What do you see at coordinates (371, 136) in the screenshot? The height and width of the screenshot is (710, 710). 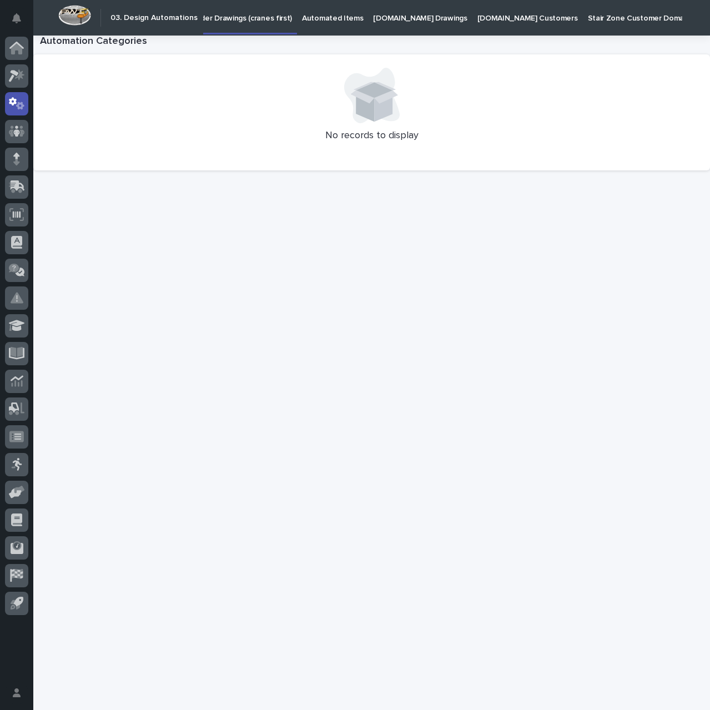 I see `p: No records to display` at bounding box center [371, 136].